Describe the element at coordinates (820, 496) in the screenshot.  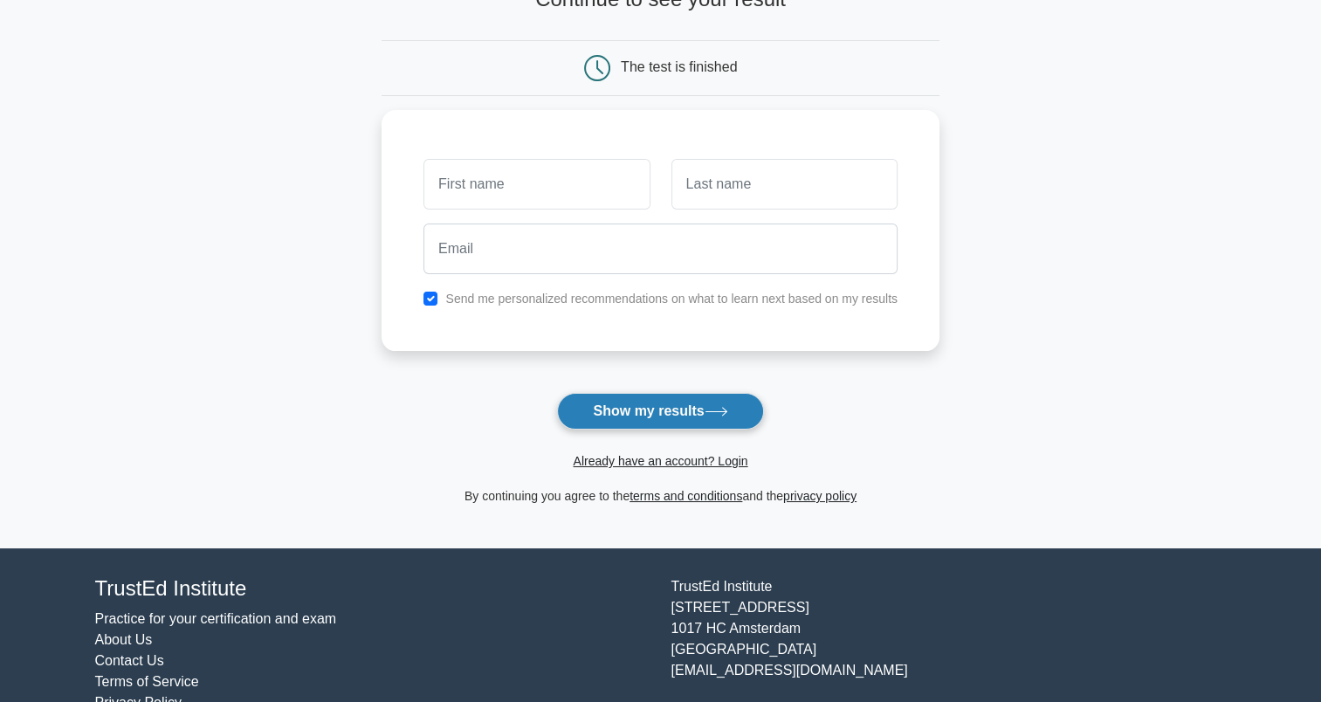
I see `a: privacy policy` at that location.